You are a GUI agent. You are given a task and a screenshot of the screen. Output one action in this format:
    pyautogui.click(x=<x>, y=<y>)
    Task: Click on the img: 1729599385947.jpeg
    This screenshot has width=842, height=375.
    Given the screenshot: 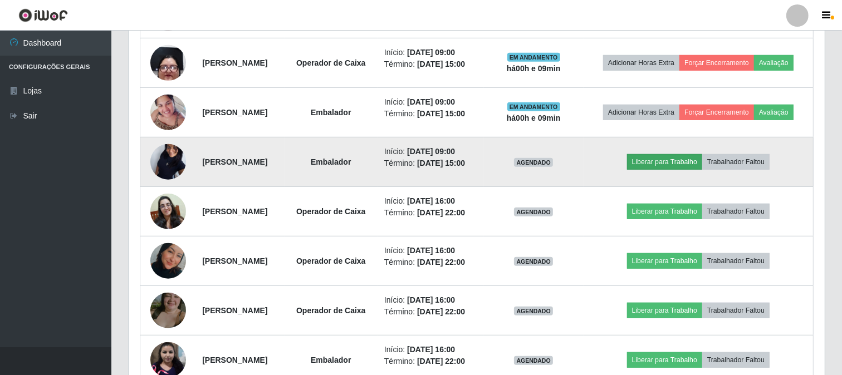 What is the action you would take?
    pyautogui.click(x=168, y=112)
    